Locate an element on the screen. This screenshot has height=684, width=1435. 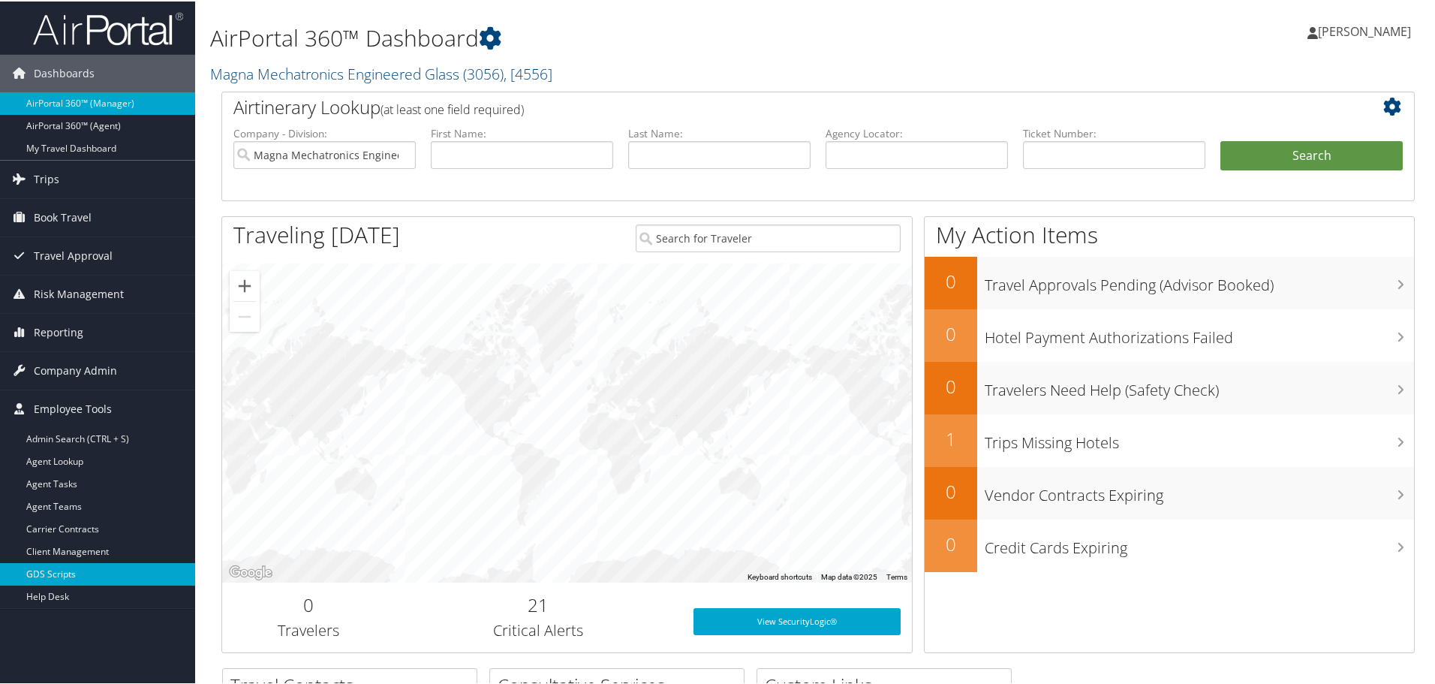
span: Travel Approval is located at coordinates (73, 254).